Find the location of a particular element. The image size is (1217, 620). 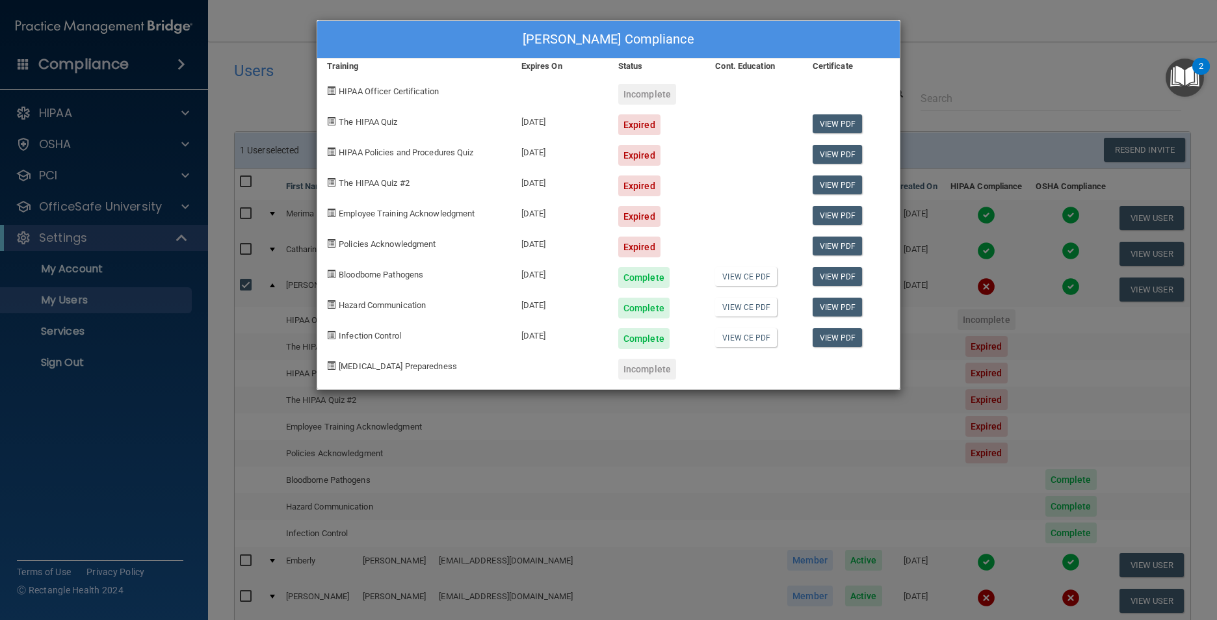

div: Certificate is located at coordinates (851, 66).